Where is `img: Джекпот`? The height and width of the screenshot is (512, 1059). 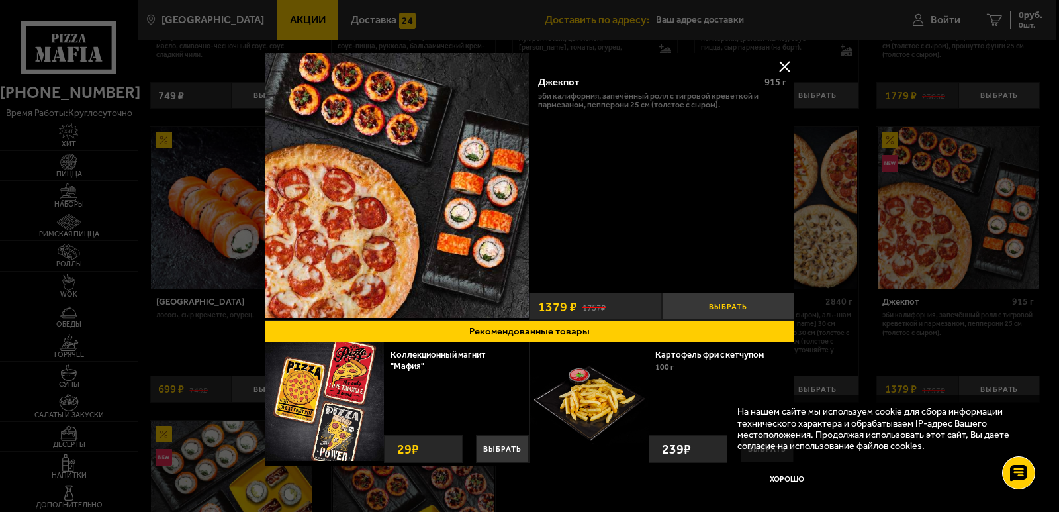
img: Джекпот is located at coordinates (397, 185).